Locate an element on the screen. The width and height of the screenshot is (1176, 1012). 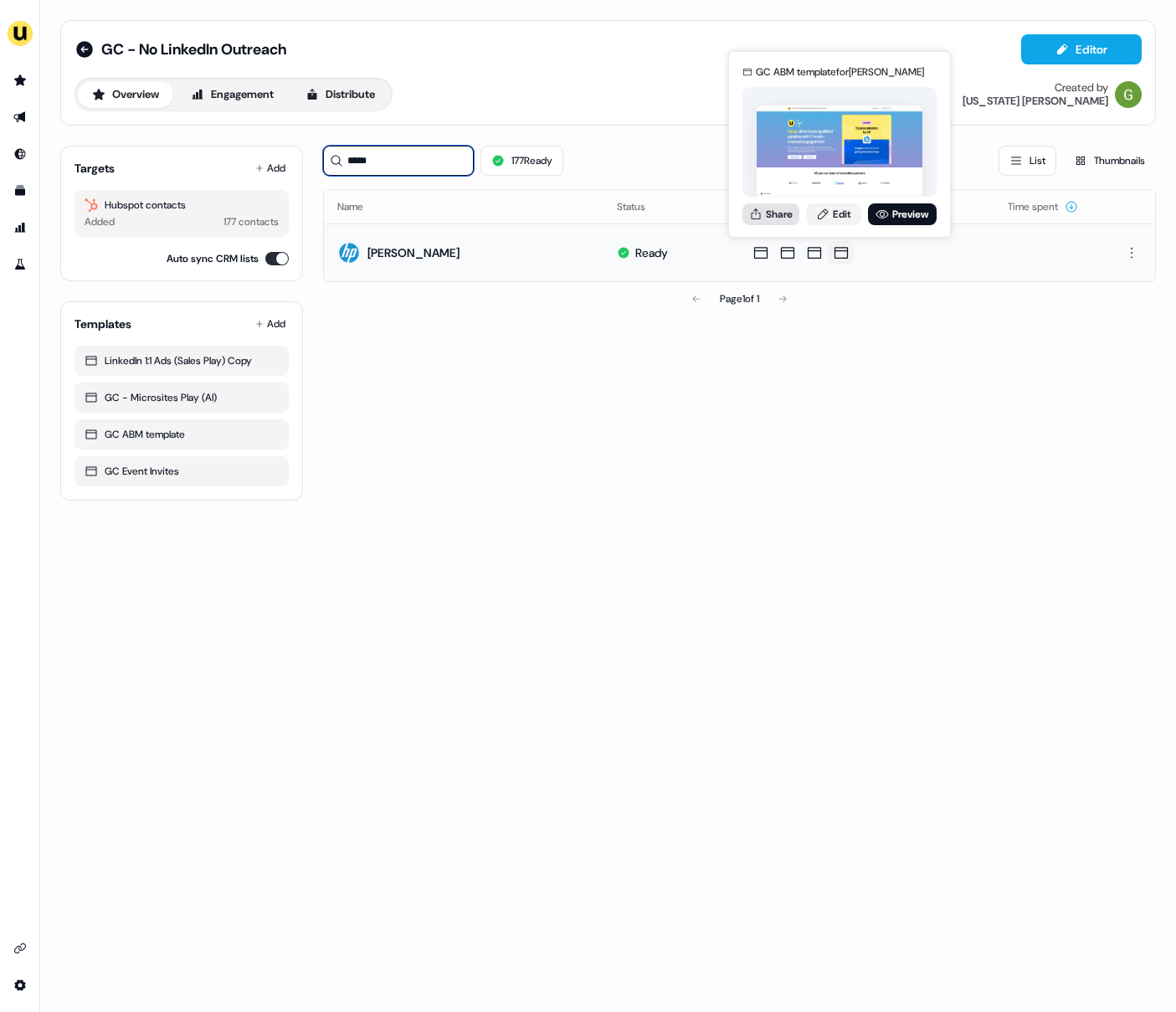
button: List is located at coordinates (1027, 161).